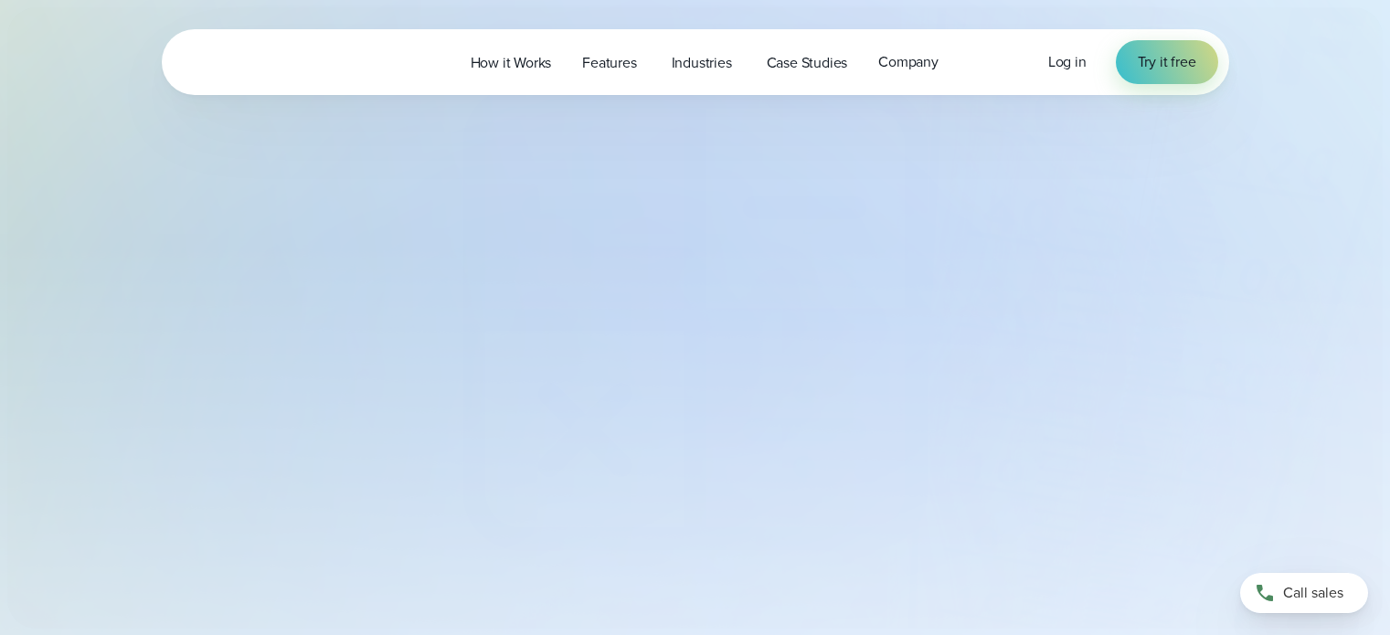 This screenshot has width=1390, height=635. I want to click on a: Case Studies, so click(807, 62).